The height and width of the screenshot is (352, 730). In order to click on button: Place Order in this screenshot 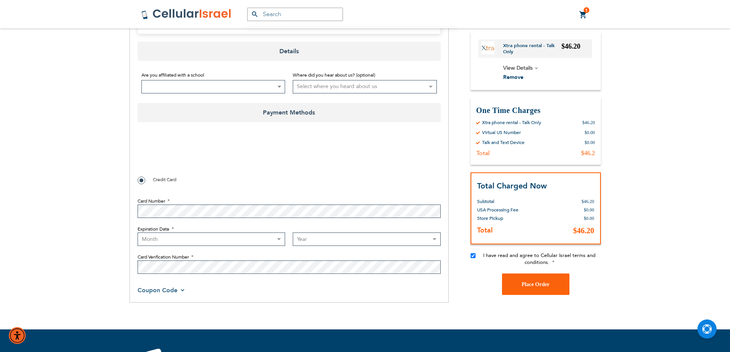, I will do `click(536, 284)`.